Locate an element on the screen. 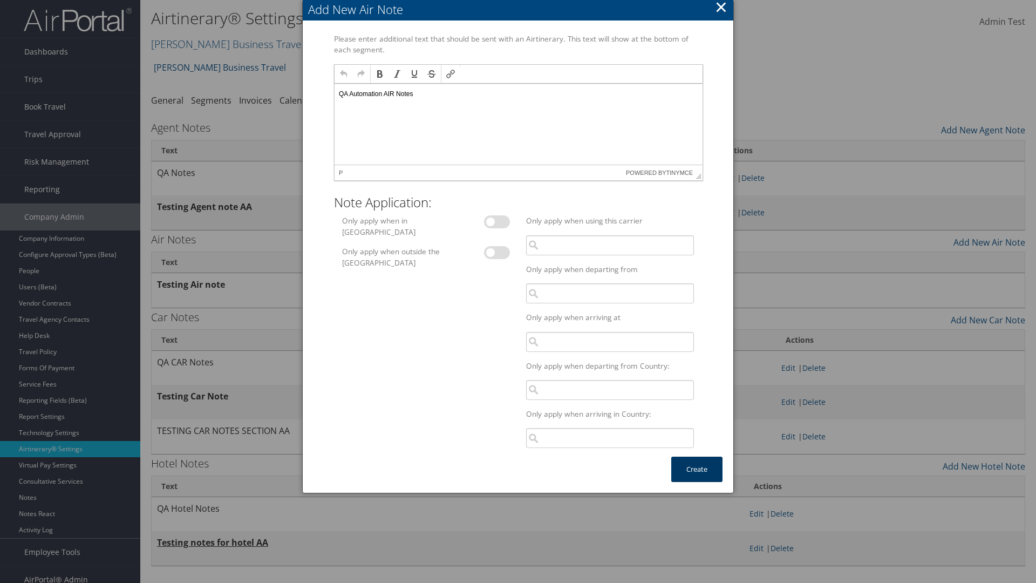 The width and height of the screenshot is (1036, 583). p: QA Automation AIR Notes is located at coordinates (184, 11).